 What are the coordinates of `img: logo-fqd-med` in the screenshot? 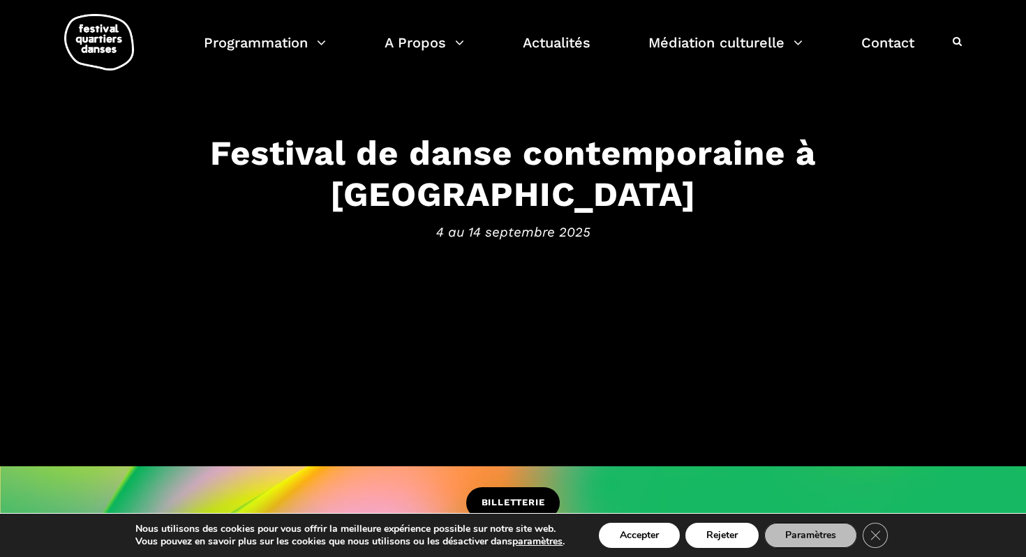 It's located at (99, 42).